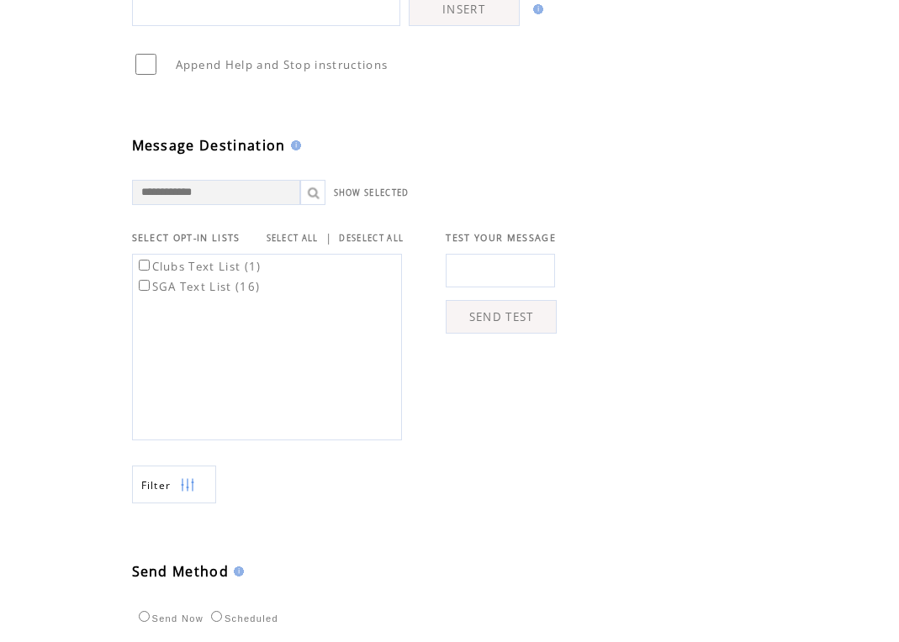 This screenshot has width=899, height=642. I want to click on span: Append Help and Stop instructions, so click(282, 65).